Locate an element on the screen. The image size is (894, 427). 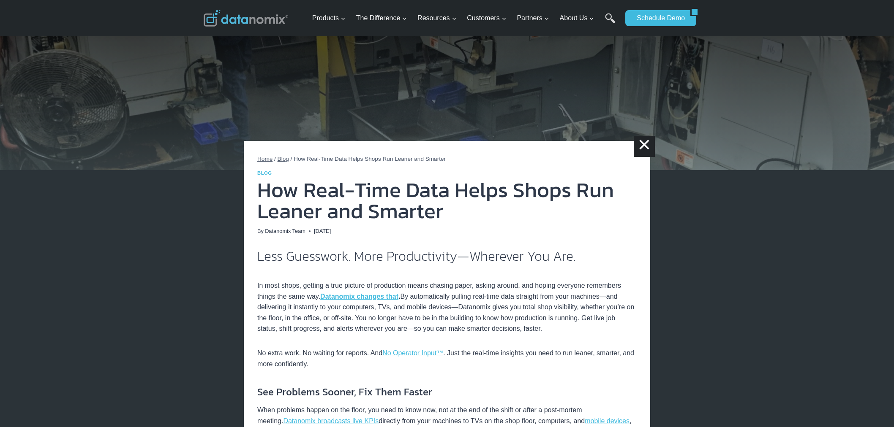
span: Products is located at coordinates (329, 18).